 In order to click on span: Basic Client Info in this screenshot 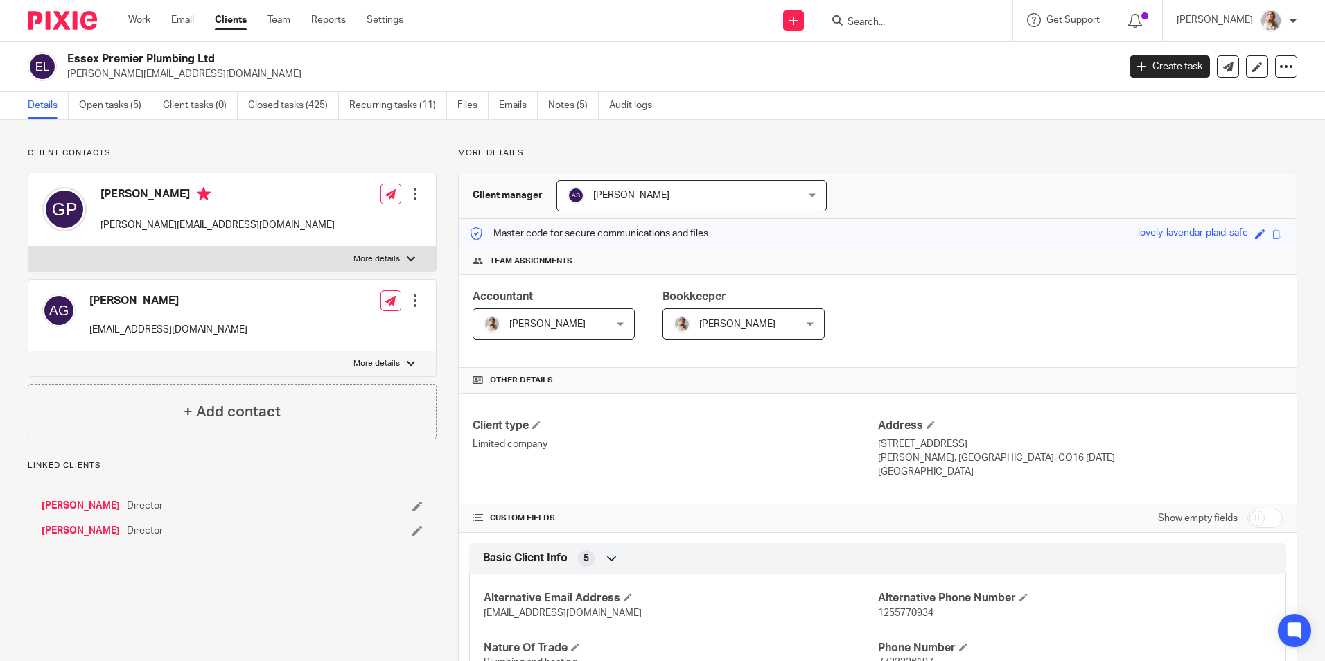, I will do `click(525, 558)`.